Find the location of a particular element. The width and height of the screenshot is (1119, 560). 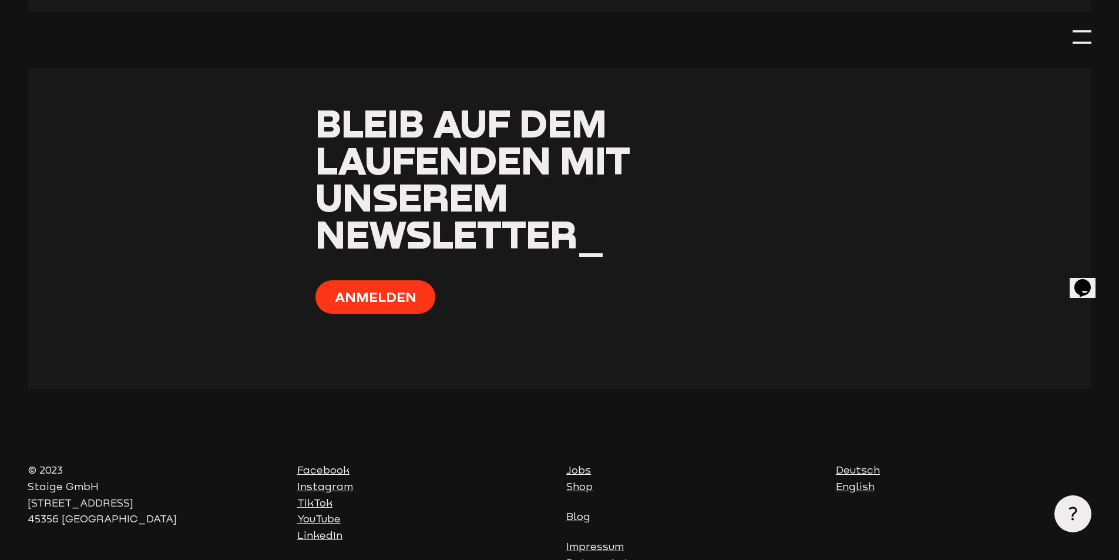

a: TikTok is located at coordinates (315, 503).